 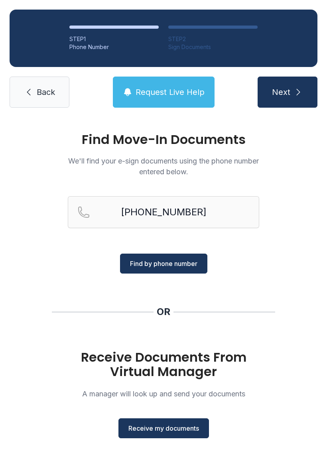 I want to click on div: Sign Documents, so click(x=213, y=47).